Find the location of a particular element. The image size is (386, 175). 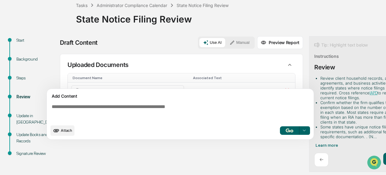

button: Preview Report is located at coordinates (280, 43).